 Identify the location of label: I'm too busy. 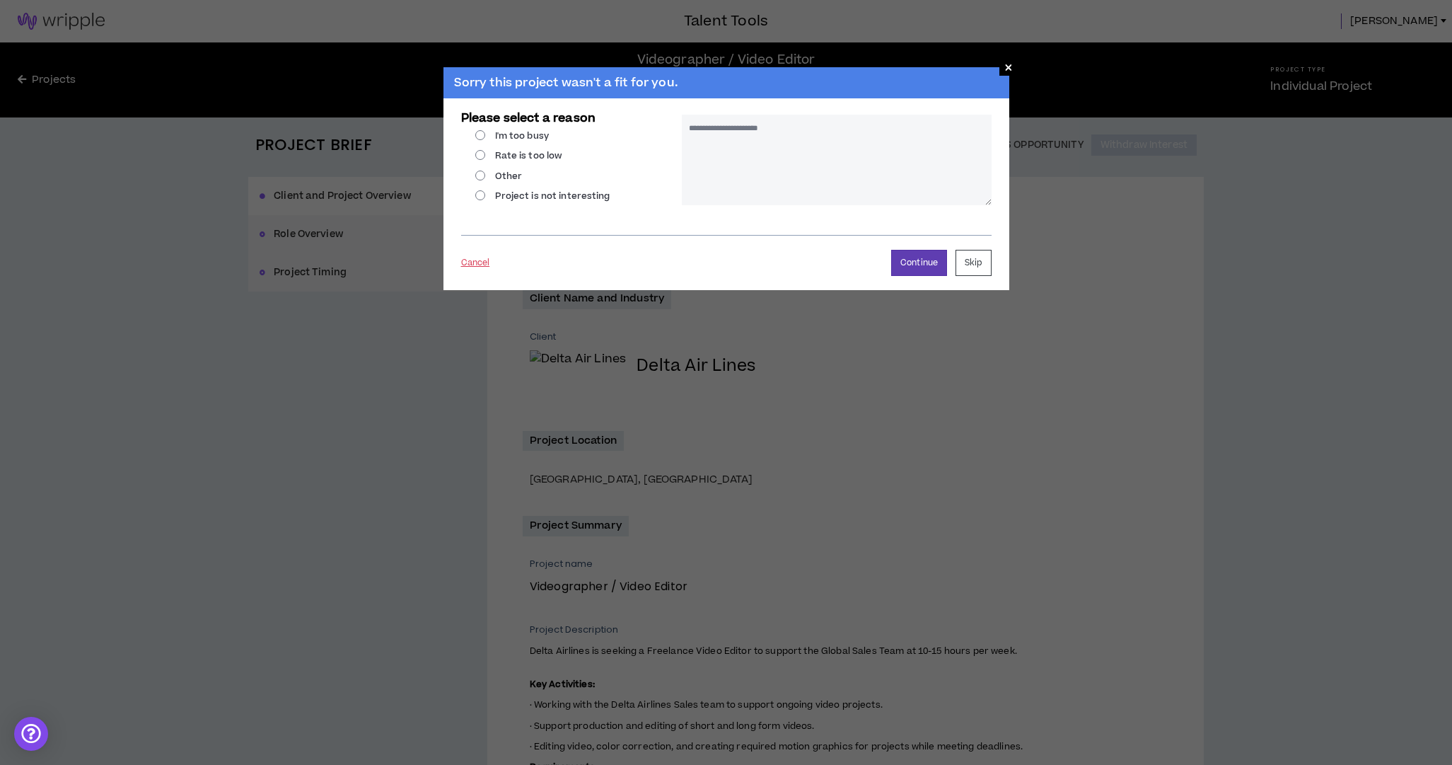
(512, 136).